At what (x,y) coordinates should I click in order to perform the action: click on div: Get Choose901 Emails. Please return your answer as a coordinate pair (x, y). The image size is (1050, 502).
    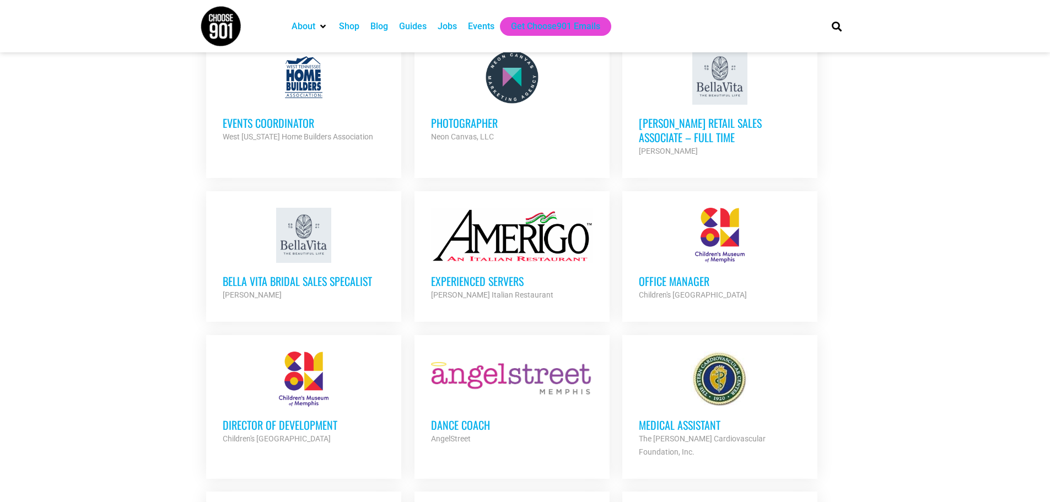
    Looking at the image, I should click on (556, 26).